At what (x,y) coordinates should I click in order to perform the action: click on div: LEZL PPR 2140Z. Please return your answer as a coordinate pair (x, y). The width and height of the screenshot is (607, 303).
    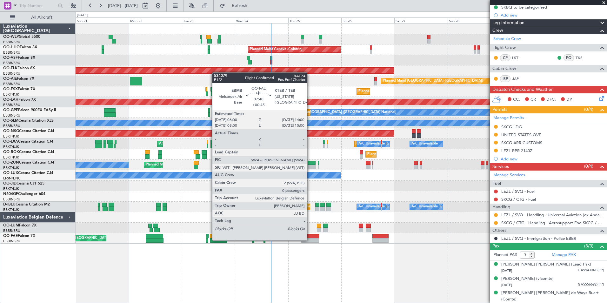
    Looking at the image, I should click on (517, 150).